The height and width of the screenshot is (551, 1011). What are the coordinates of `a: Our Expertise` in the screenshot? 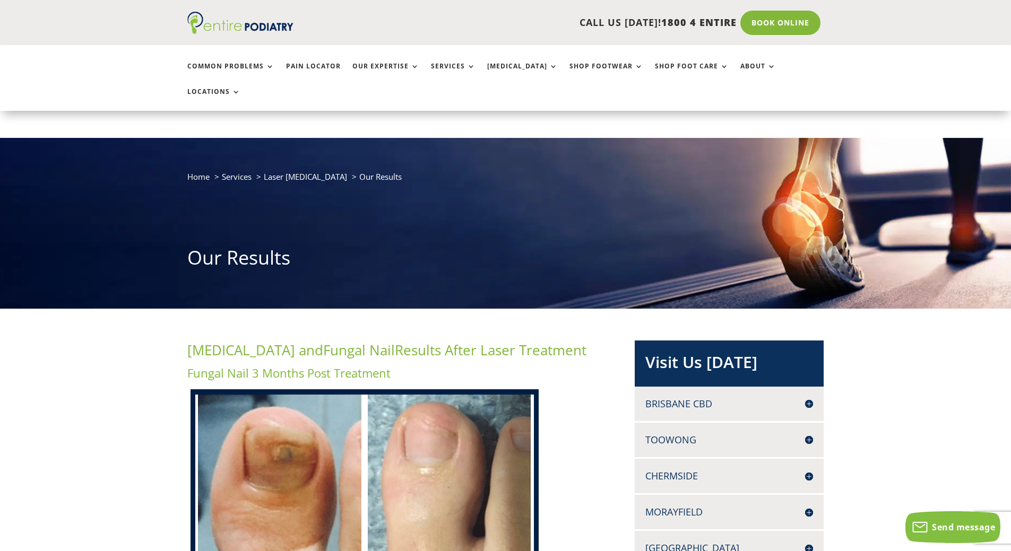 It's located at (386, 74).